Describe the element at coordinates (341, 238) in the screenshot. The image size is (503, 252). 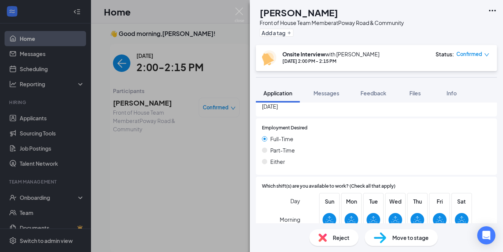
I see `span: Reject` at that location.